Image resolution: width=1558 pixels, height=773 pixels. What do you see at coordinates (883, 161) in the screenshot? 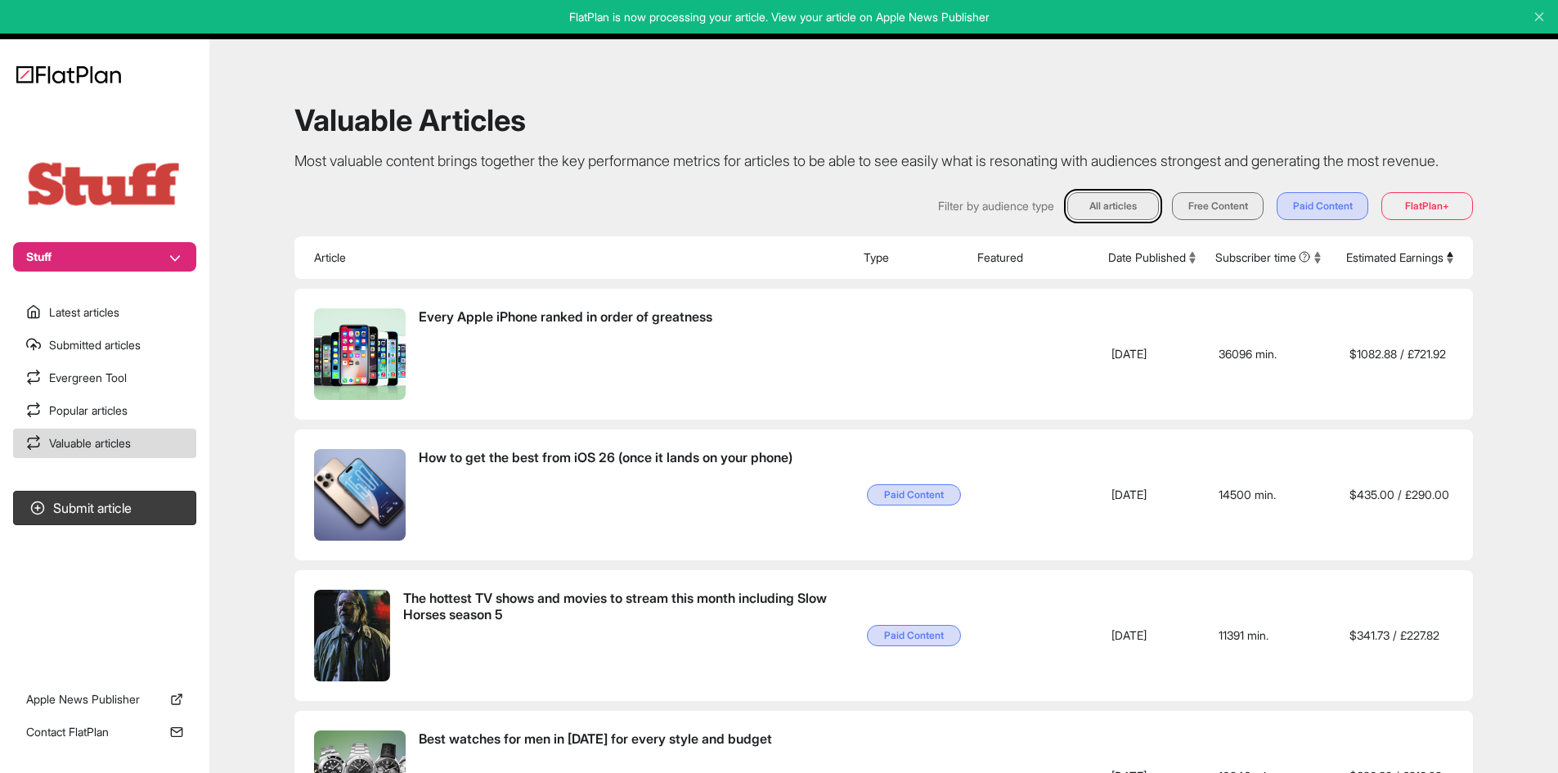
I see `p: Most valuable content brings together the key performance metrics for articles to be able to see ...` at bounding box center [883, 161].